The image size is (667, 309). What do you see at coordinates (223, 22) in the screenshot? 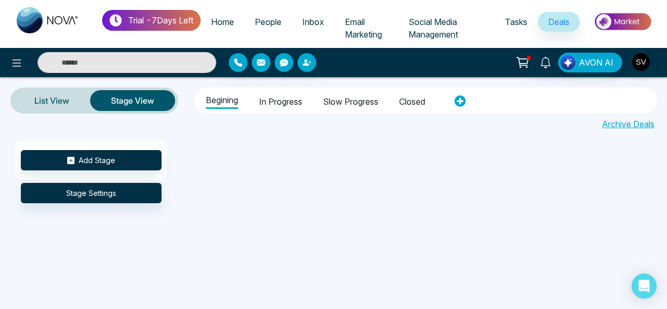
I see `span: Home` at bounding box center [223, 22].